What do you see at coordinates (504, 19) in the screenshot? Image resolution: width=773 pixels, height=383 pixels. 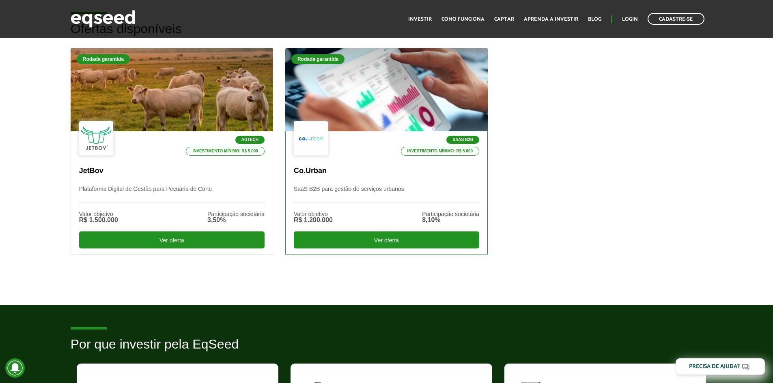 I see `a: Captar` at bounding box center [504, 19].